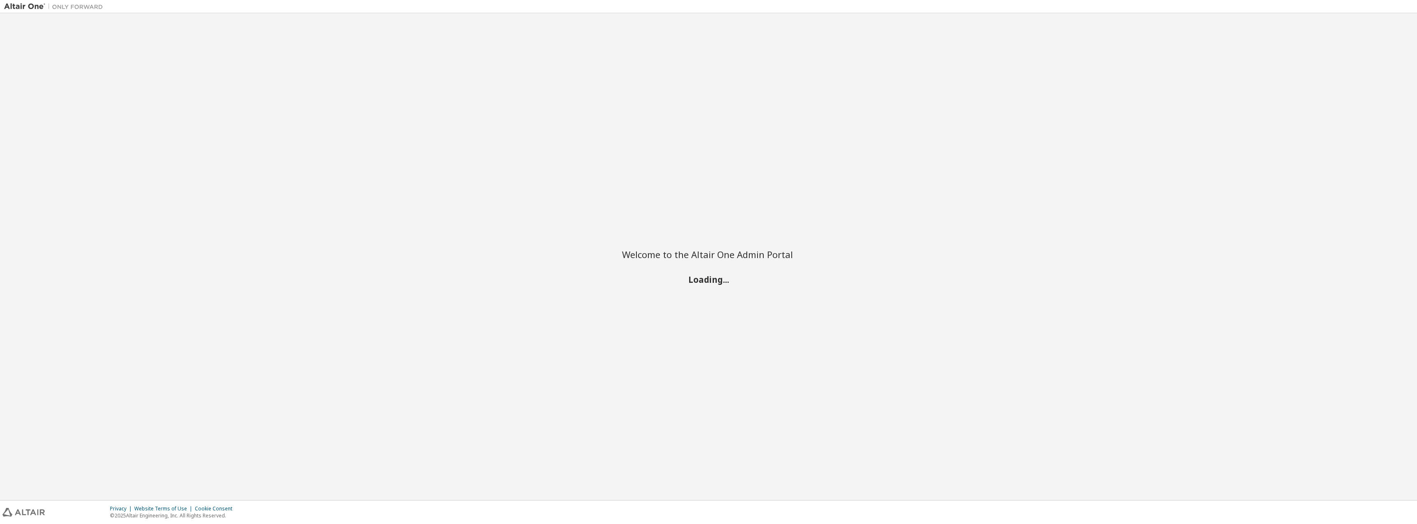 The image size is (1417, 524). Describe the element at coordinates (709, 254) in the screenshot. I see `h2: Welcome to the Altair One Admin Portal` at that location.